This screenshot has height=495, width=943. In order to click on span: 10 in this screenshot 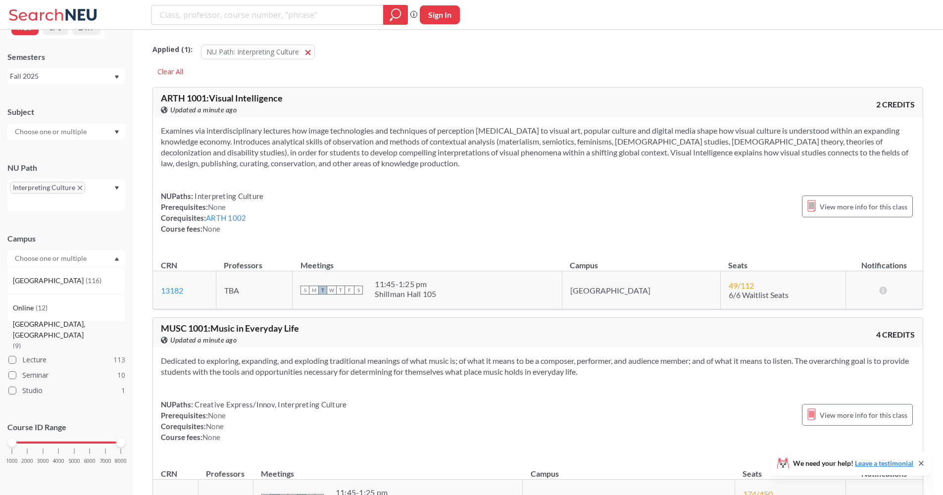, I will do `click(121, 375)`.